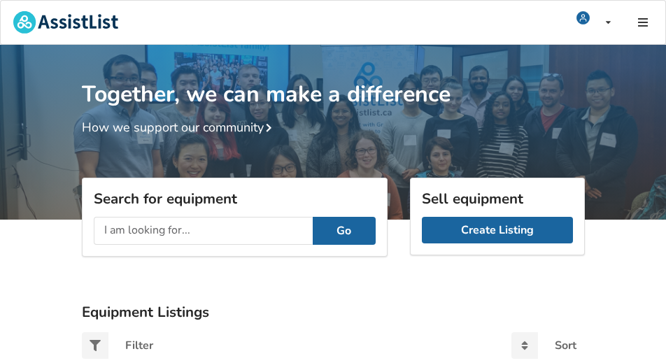  Describe the element at coordinates (203, 231) in the screenshot. I see `input: I am looking for...` at that location.